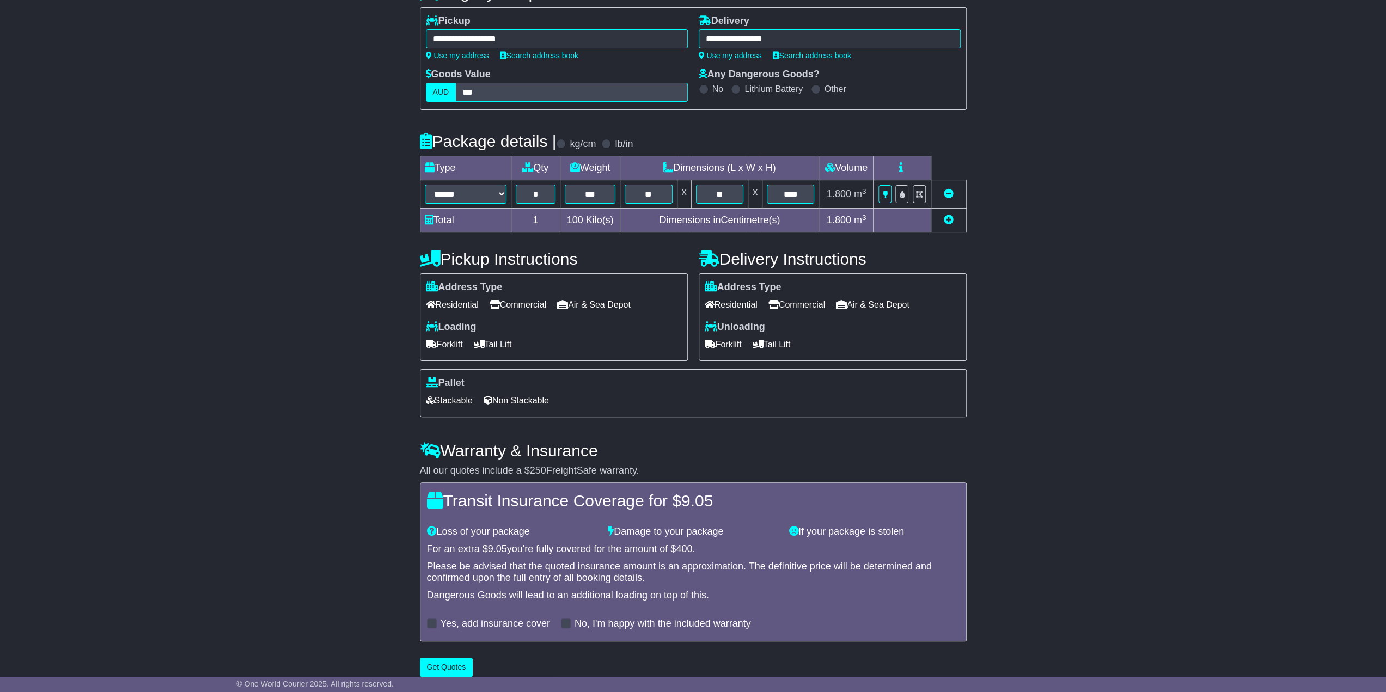 The height and width of the screenshot is (692, 1386). Describe the element at coordinates (590, 221) in the screenshot. I see `td: Kilo(s)` at that location.